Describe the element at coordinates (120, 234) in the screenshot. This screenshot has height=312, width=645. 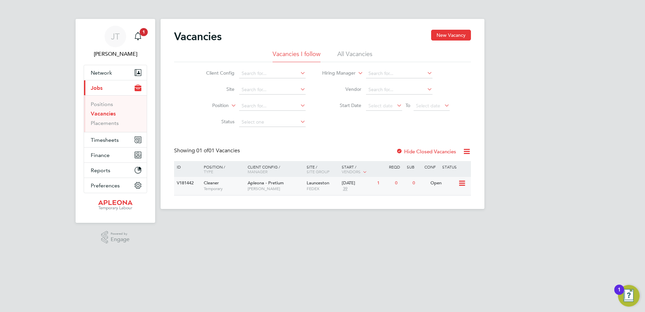
I see `span: Powered by` at that location.